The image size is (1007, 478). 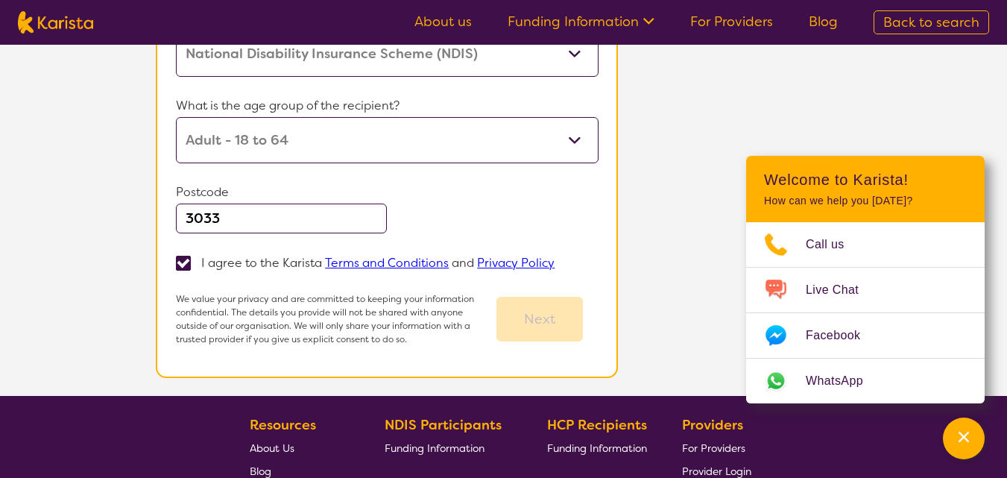 I want to click on b: HCP Recipients, so click(x=597, y=425).